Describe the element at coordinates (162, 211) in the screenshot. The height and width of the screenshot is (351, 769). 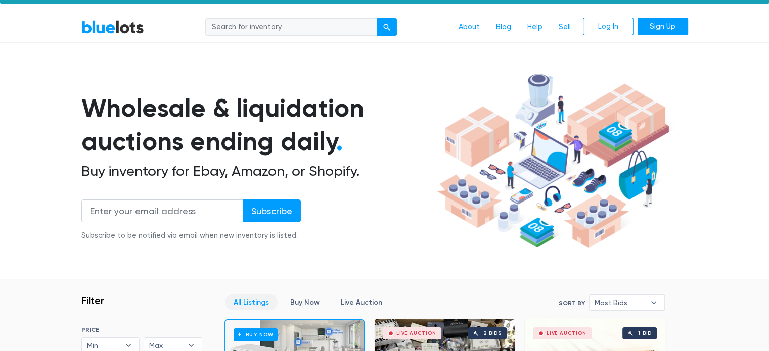
I see `input: Enter your email address` at that location.